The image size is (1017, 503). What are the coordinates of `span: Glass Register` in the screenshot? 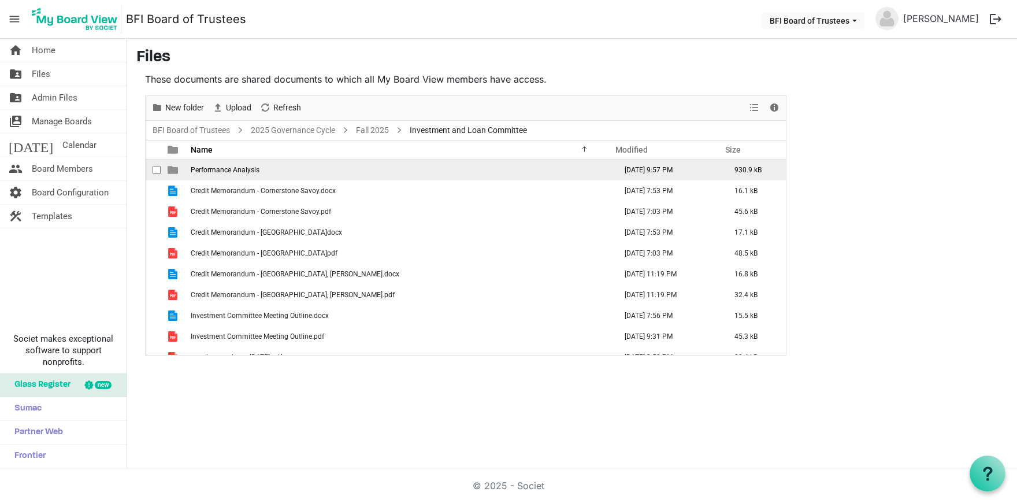 It's located at (39, 385).